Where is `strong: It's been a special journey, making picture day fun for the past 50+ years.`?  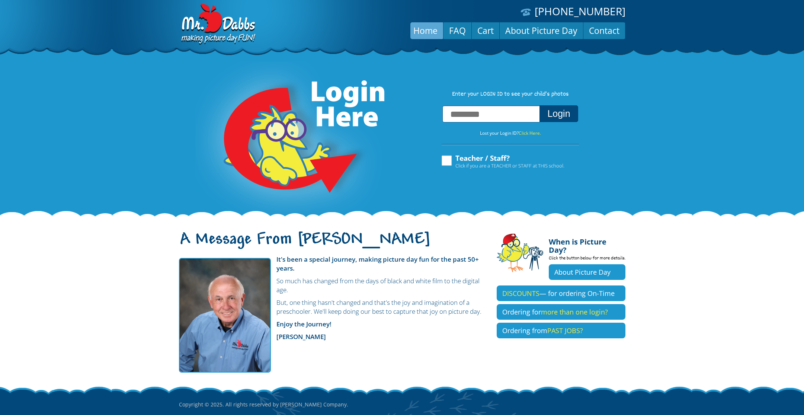 strong: It's been a special journey, making picture day fun for the past 50+ years. is located at coordinates (378, 263).